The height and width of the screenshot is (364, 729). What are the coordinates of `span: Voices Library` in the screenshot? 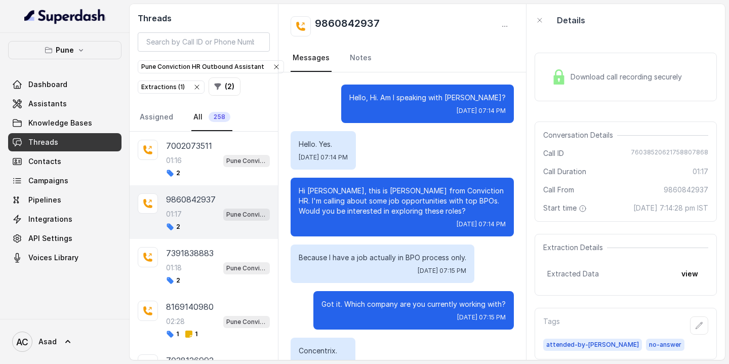 It's located at (53, 258).